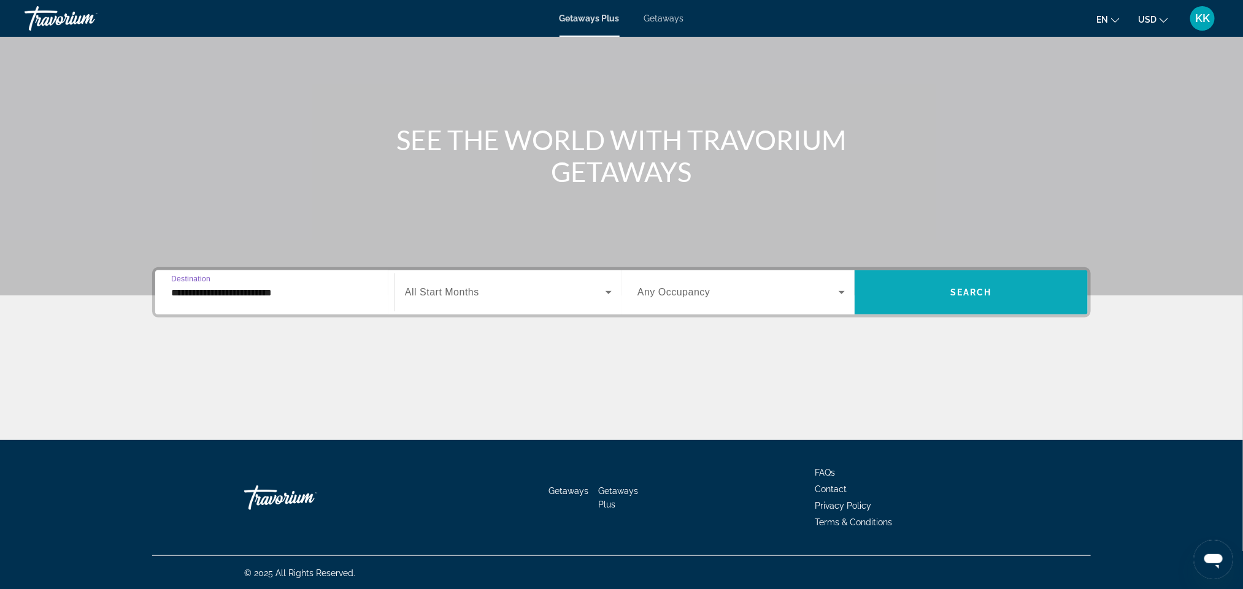 The image size is (1243, 589). Describe the element at coordinates (299, 574) in the screenshot. I see `span: © 2025 All Rights Reserved.` at that location.